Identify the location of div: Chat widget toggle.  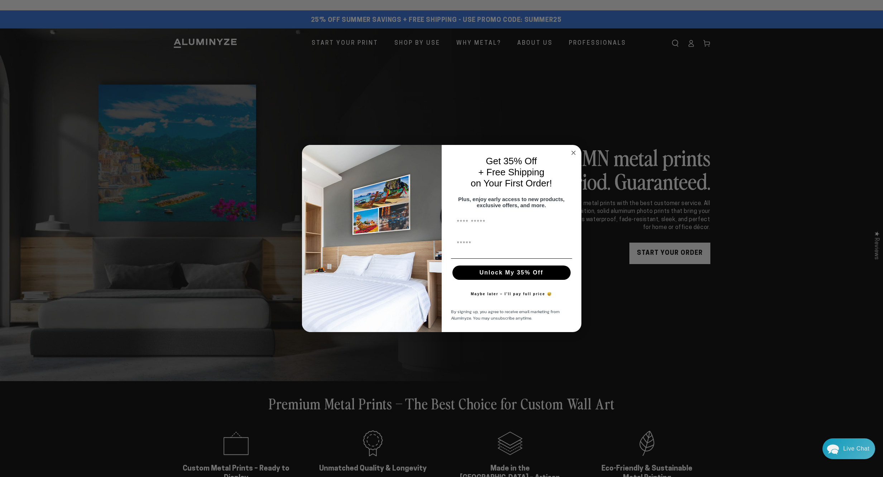
(848, 449).